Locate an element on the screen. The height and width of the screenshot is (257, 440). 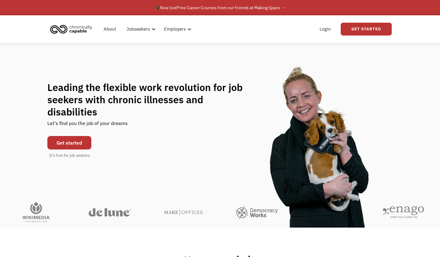
em: Now live! is located at coordinates (169, 8).